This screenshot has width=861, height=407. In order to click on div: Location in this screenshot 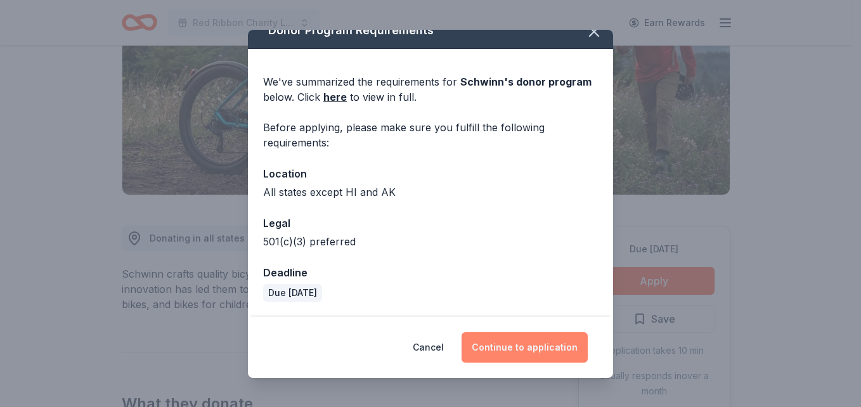, I will do `click(430, 174)`.